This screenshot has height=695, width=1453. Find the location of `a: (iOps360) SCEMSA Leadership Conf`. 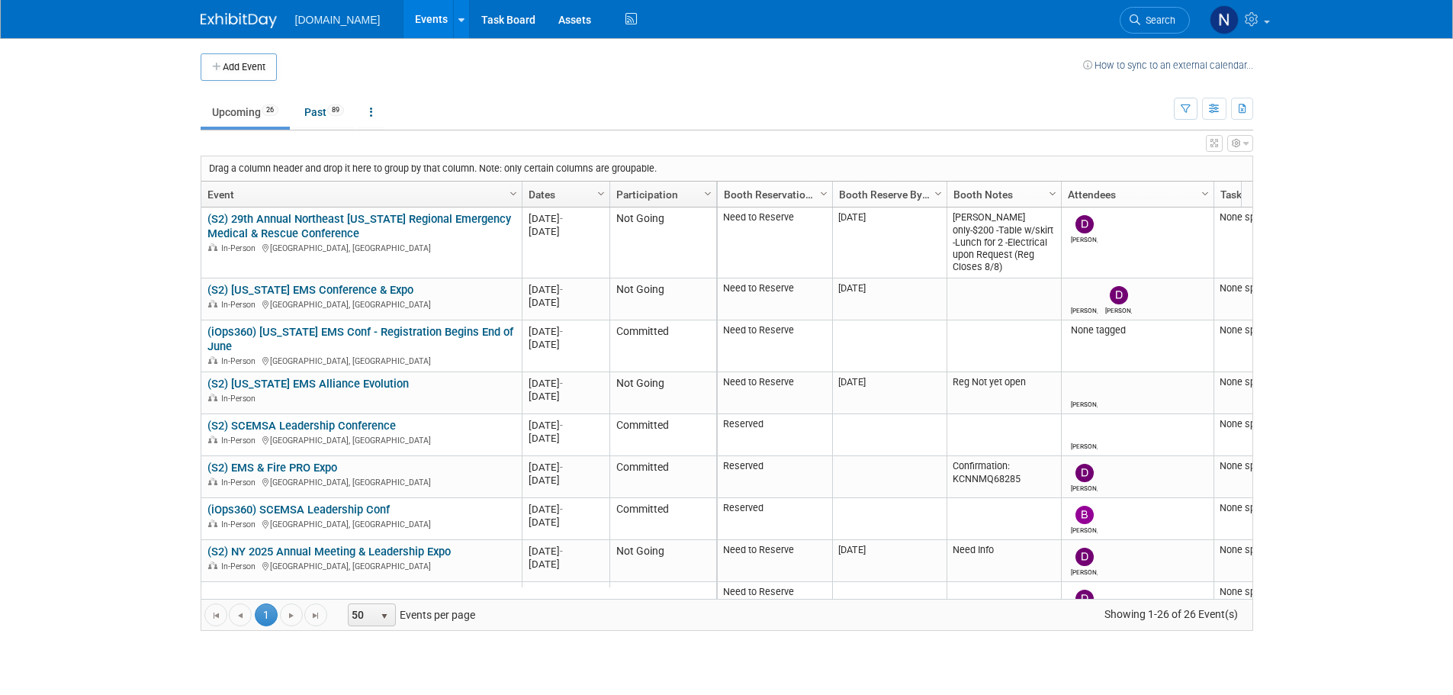

a: (iOps360) SCEMSA Leadership Conf is located at coordinates (298, 510).